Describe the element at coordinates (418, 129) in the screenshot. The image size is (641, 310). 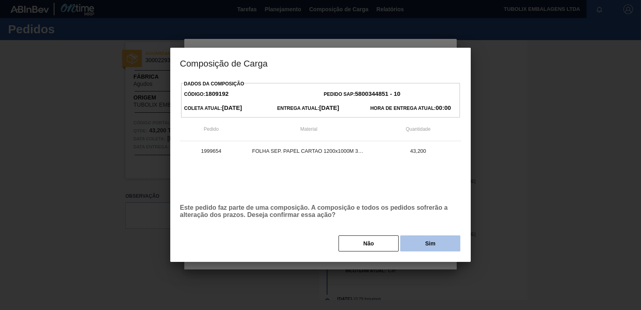
I see `span: Quantidade` at that location.